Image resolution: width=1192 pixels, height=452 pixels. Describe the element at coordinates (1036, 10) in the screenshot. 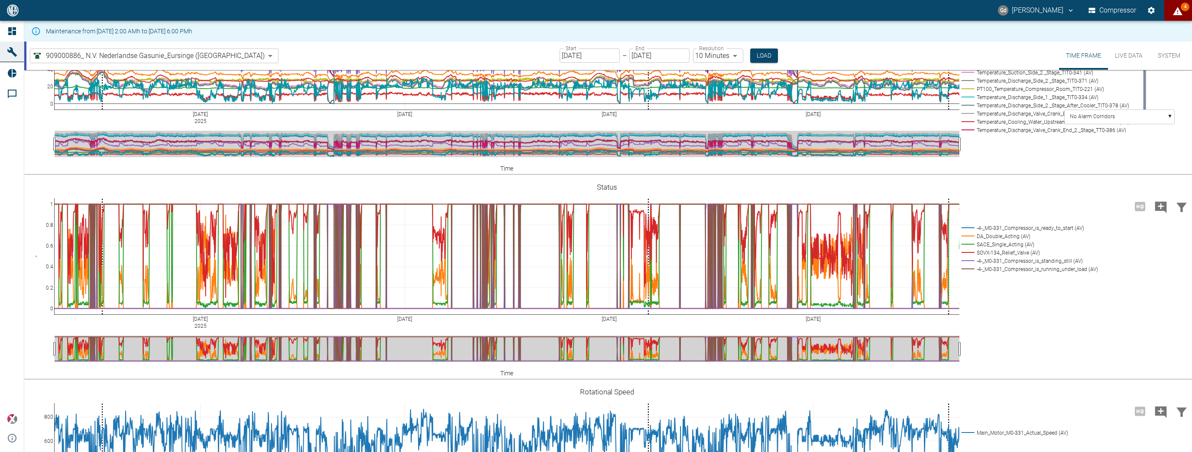

I see `button: g.j.de.vries@gasunie.nl` at that location.